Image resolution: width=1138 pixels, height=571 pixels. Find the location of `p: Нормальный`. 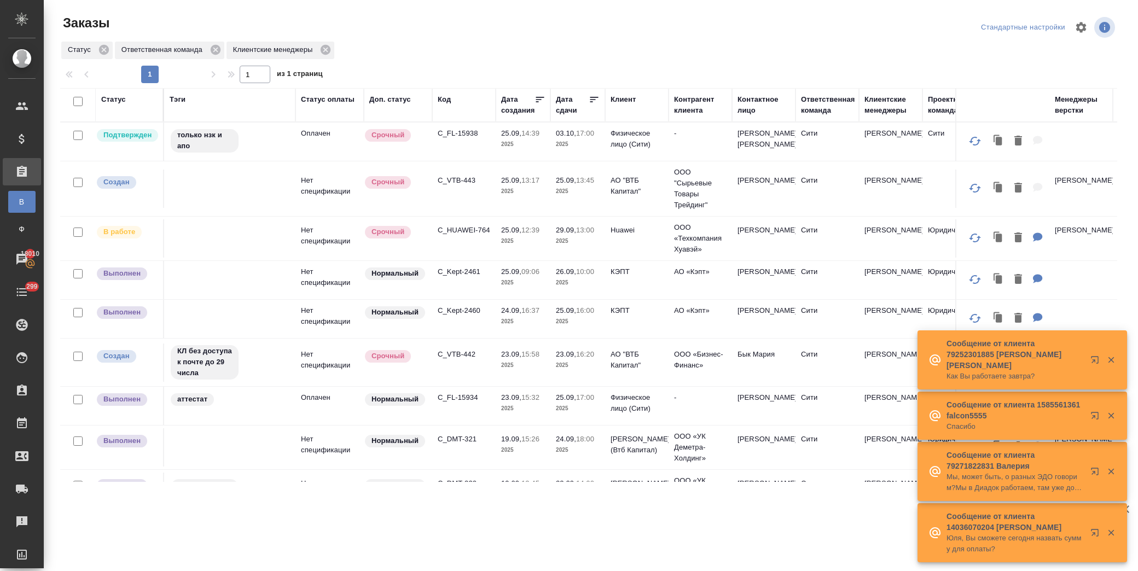

p: Нормальный is located at coordinates (395, 441).